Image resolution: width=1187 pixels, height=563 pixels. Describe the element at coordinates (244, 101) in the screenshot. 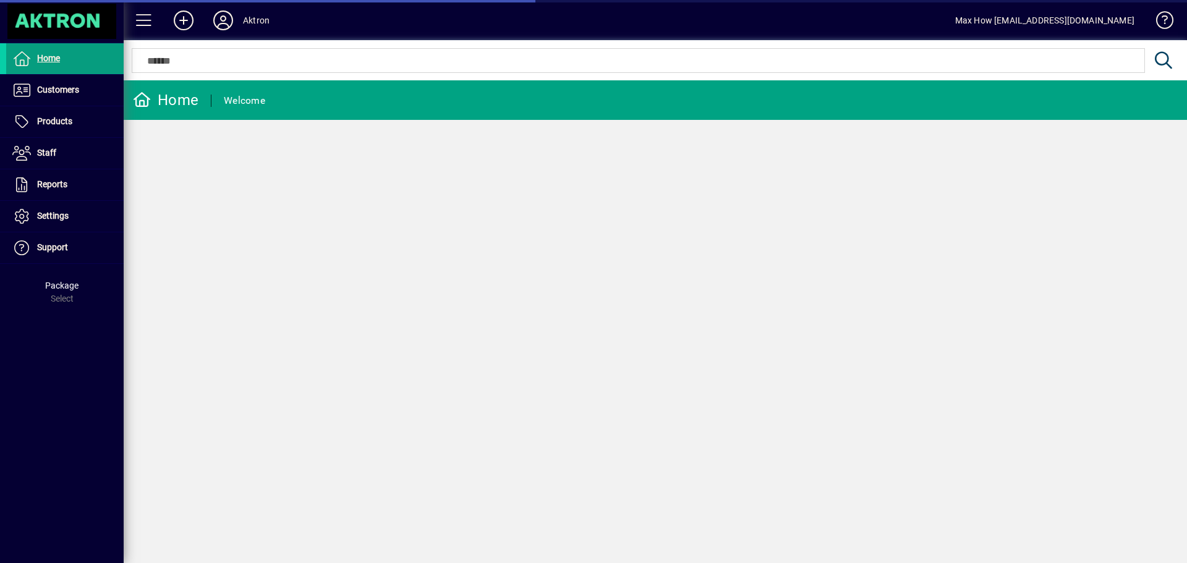

I see `div: Welcome` at that location.